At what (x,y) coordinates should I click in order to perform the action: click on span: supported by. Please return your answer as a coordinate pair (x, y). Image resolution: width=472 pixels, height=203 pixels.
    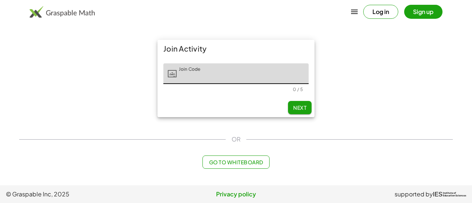
    Looking at the image, I should click on (413, 194).